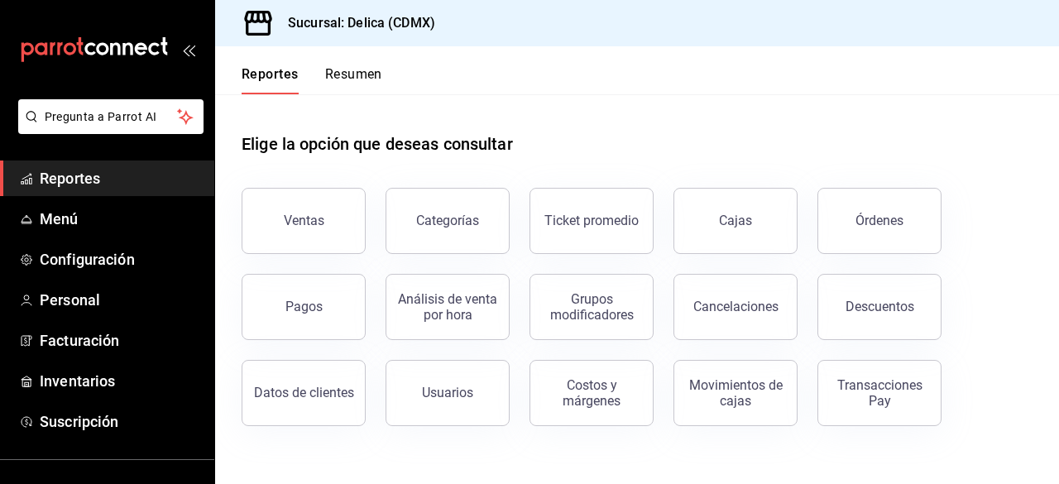 This screenshot has width=1059, height=484. I want to click on span: Configuración, so click(120, 259).